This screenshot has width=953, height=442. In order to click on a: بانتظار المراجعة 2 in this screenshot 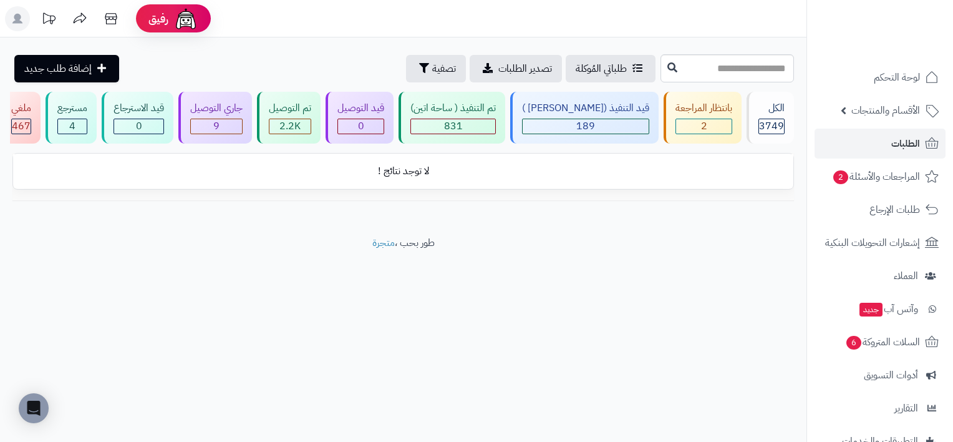, I will do `click(703, 117)`.